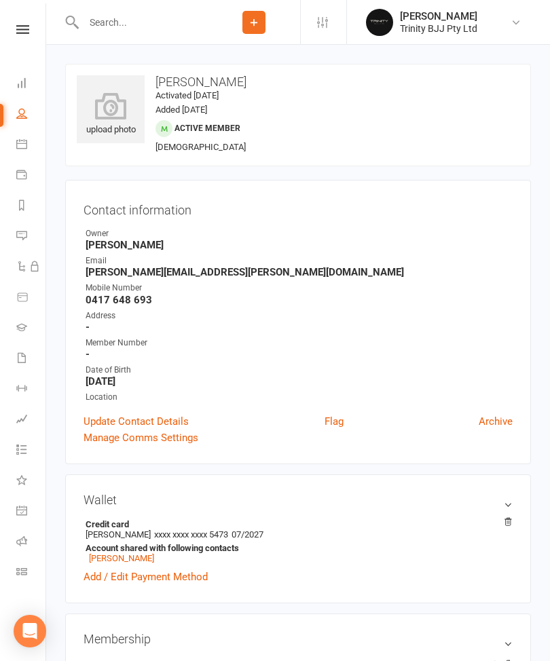  I want to click on a: Add / Edit Payment Method, so click(145, 577).